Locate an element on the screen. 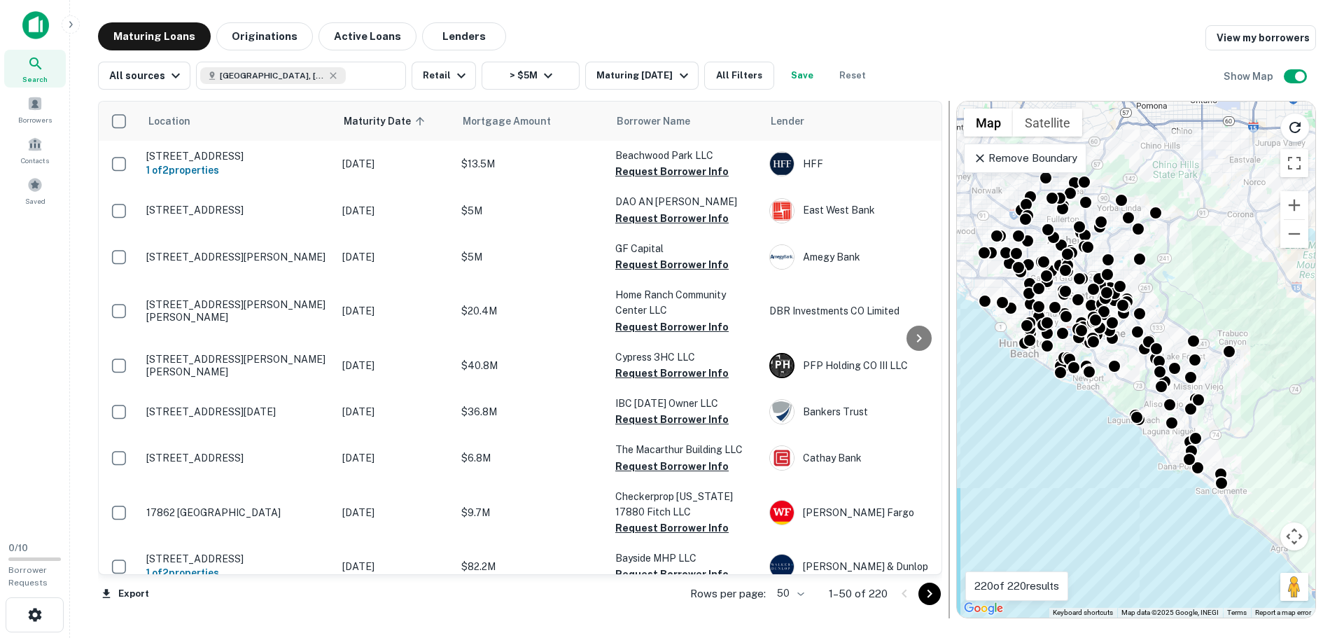  p: Remove Boundary is located at coordinates (1025, 158).